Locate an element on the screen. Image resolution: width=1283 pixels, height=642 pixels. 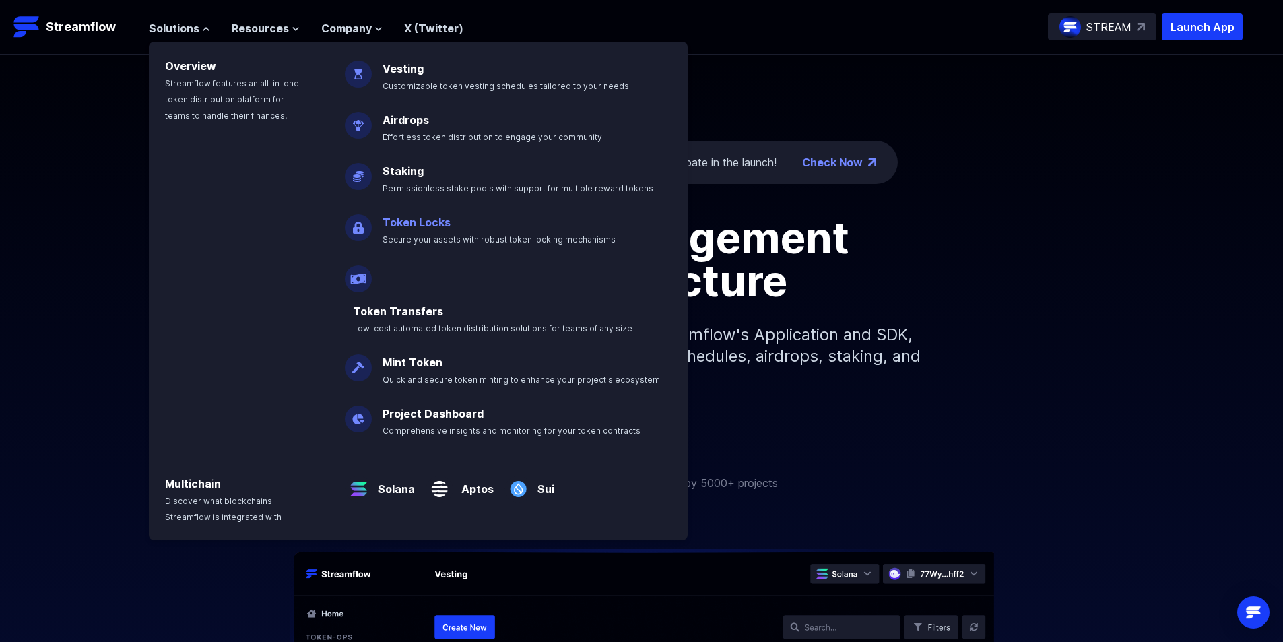
span: Quick and secure token minting to enhance your project's ecosystem is located at coordinates (521, 379).